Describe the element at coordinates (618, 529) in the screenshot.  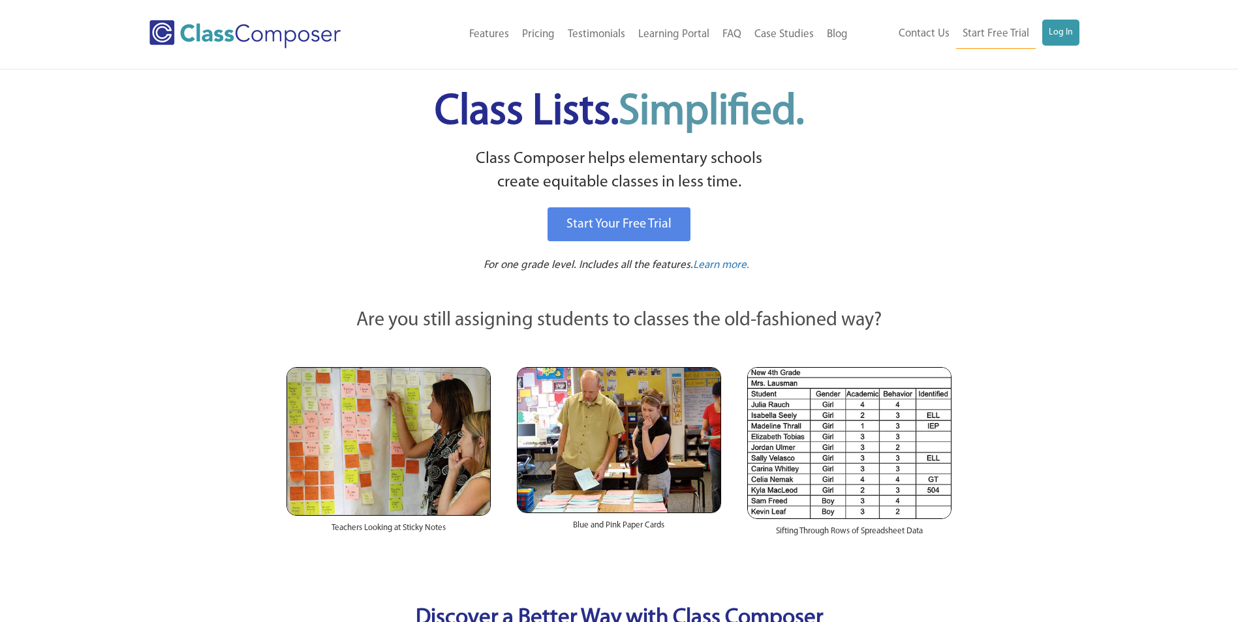
I see `div: Blue and Pink Paper Cards` at that location.